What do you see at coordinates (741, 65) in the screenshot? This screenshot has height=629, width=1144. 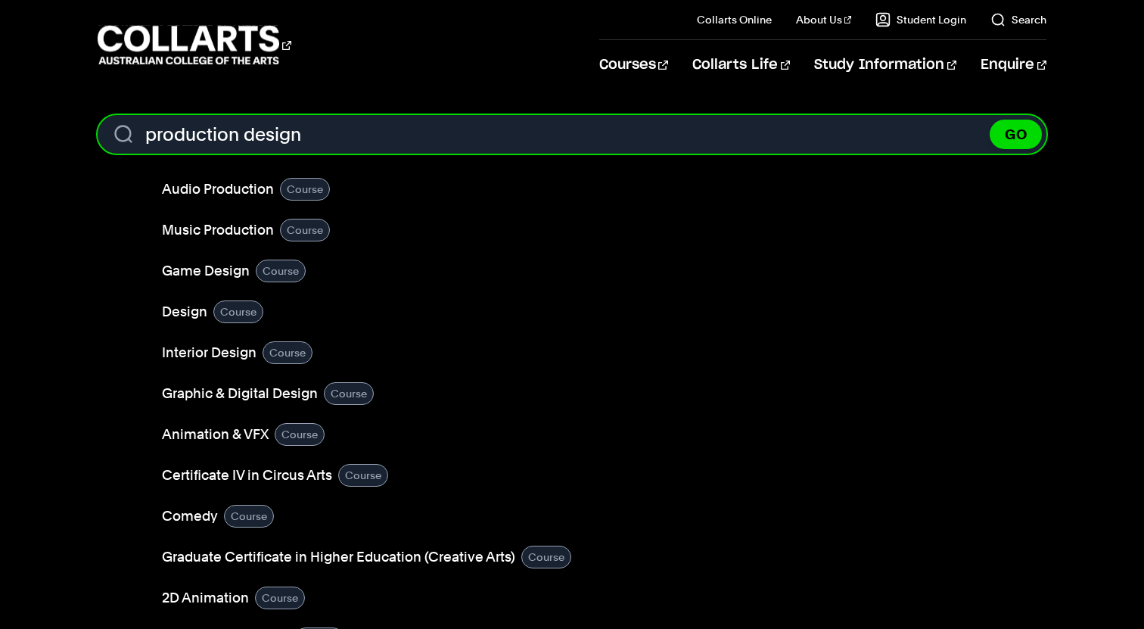 I see `a: Collarts Life` at bounding box center [741, 65].